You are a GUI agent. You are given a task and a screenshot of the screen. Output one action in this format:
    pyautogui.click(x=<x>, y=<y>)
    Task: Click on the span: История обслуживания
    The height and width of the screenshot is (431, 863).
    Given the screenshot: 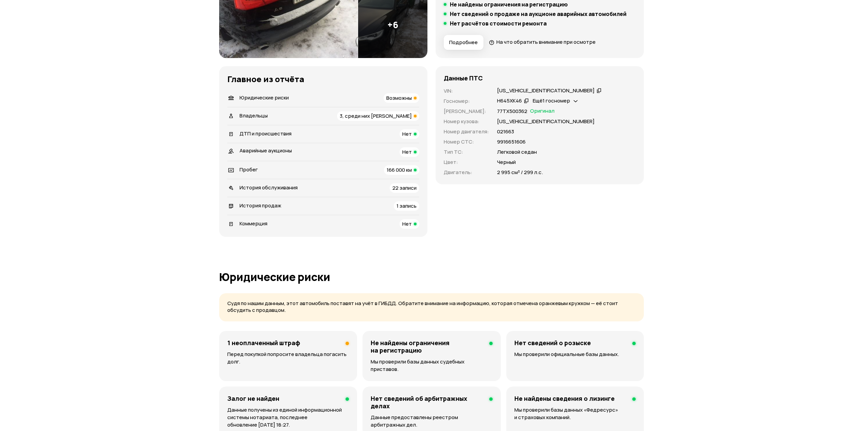 What is the action you would take?
    pyautogui.click(x=268, y=187)
    